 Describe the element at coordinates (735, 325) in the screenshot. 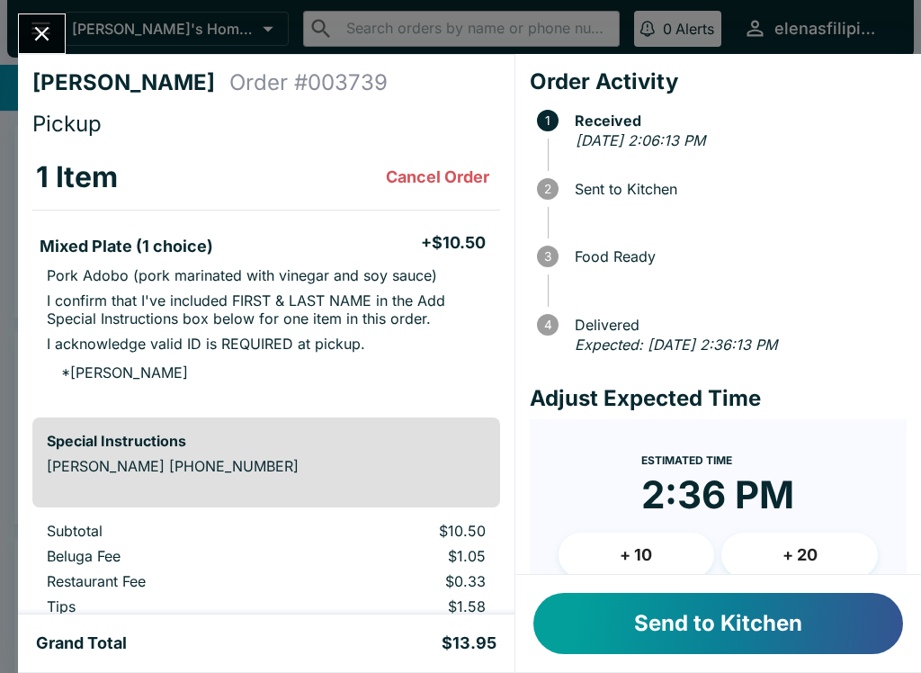

I see `span: Delivered` at that location.